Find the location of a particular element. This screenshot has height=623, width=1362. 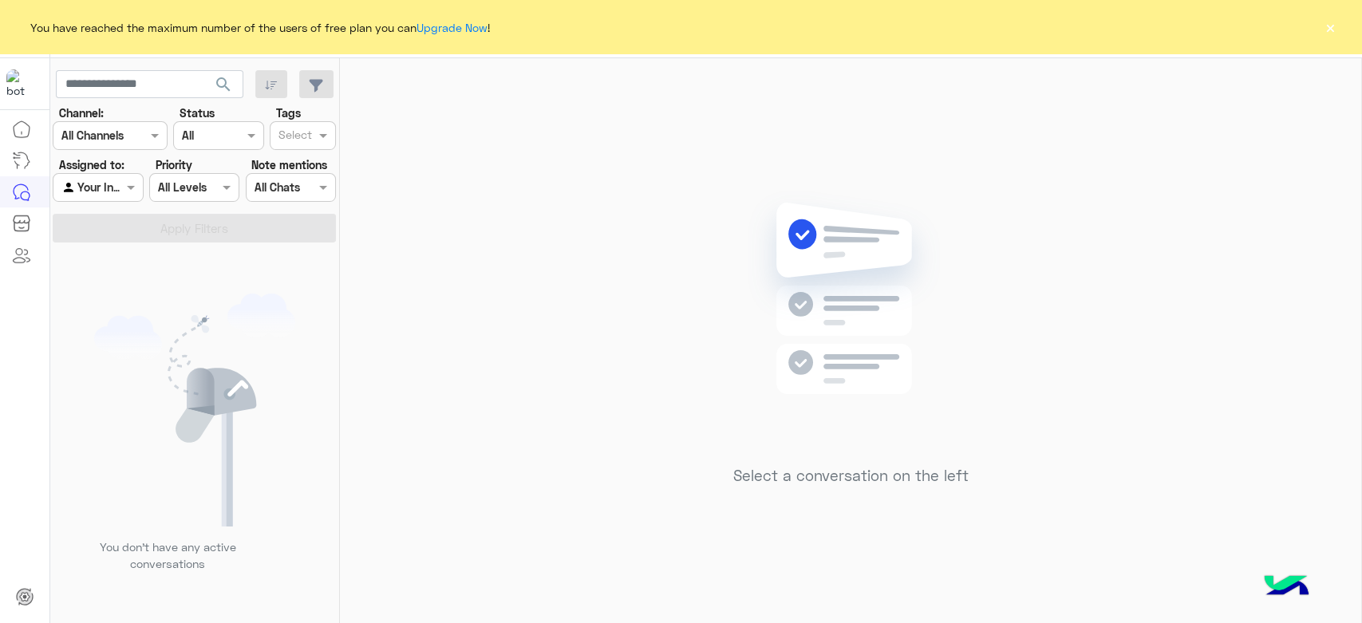

button: search is located at coordinates (223, 87).